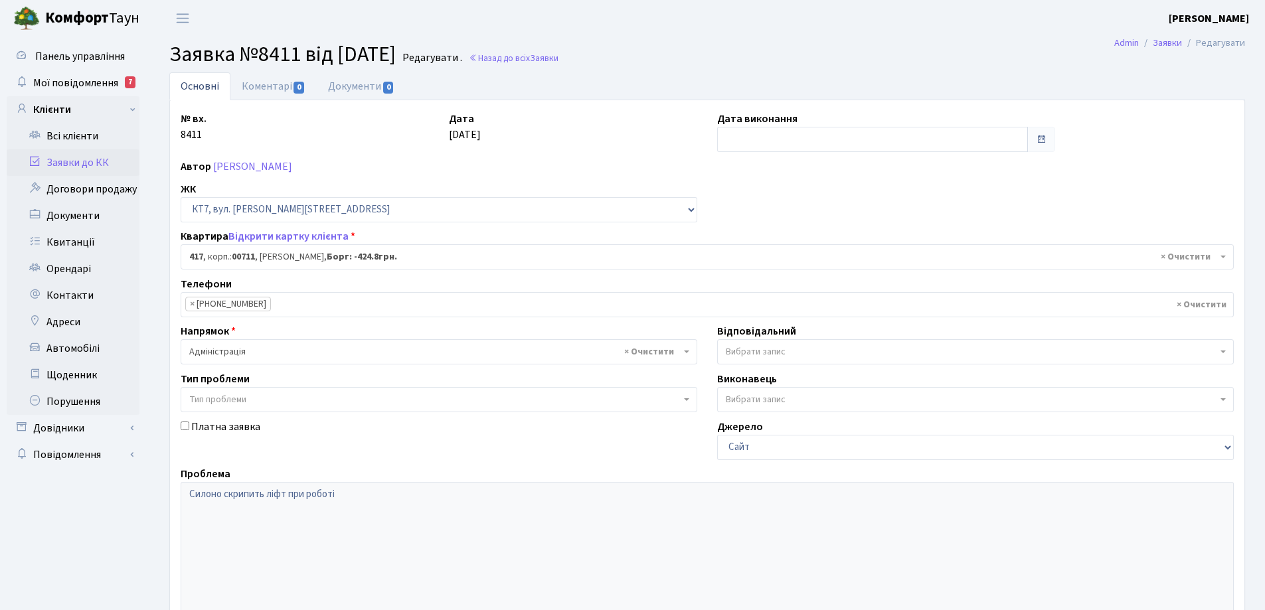 The image size is (1265, 610). What do you see at coordinates (73, 136) in the screenshot?
I see `a: Всі клієнти` at bounding box center [73, 136].